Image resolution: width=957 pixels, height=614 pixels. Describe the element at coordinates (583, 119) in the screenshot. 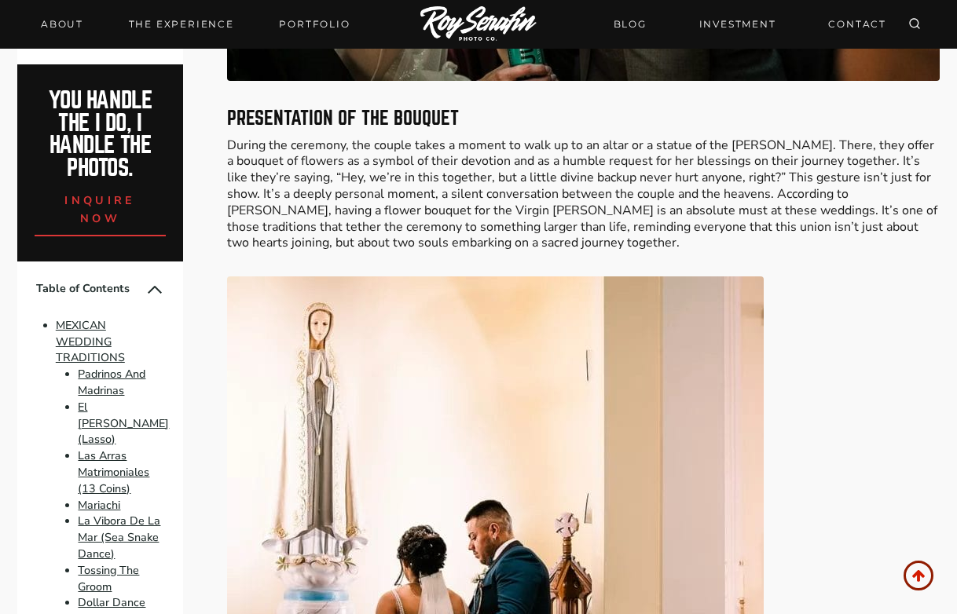

I see `h3: Presentation of the Bouquet` at that location.